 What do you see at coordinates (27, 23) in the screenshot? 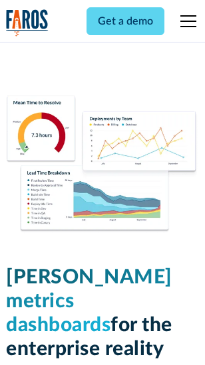
I see `img: Logo of the analytics and reporting company Faros.` at bounding box center [27, 23].